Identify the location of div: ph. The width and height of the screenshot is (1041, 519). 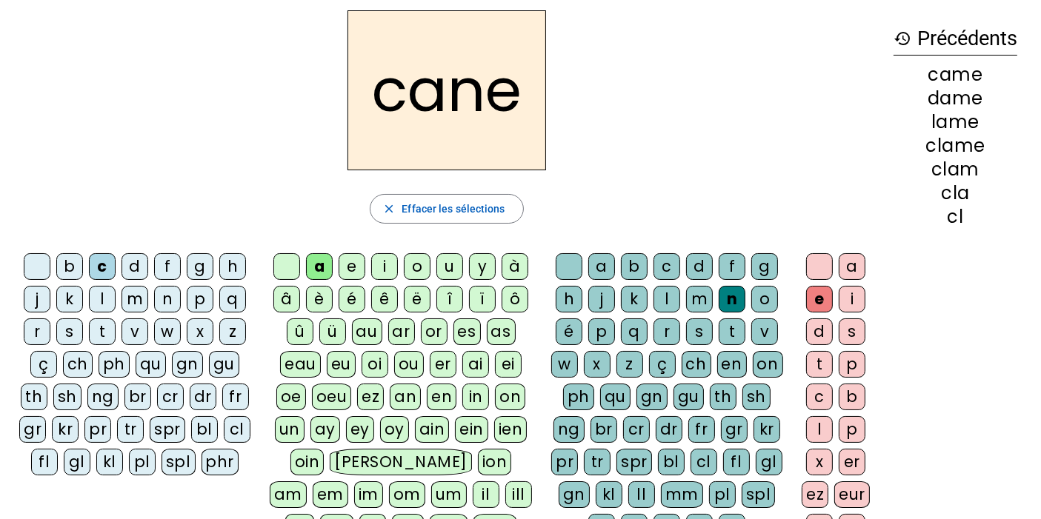
(579, 397).